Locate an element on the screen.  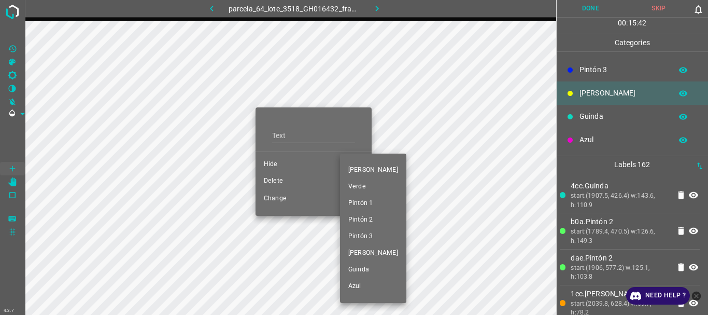
span: Guinda is located at coordinates (373, 270).